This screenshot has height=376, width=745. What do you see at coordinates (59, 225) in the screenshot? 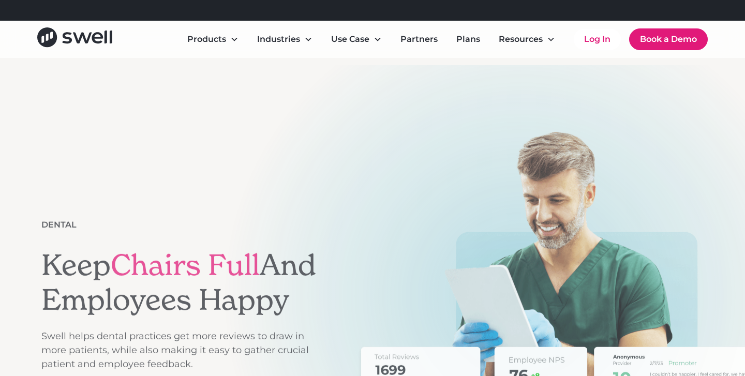
I see `div: Dental` at bounding box center [59, 225].